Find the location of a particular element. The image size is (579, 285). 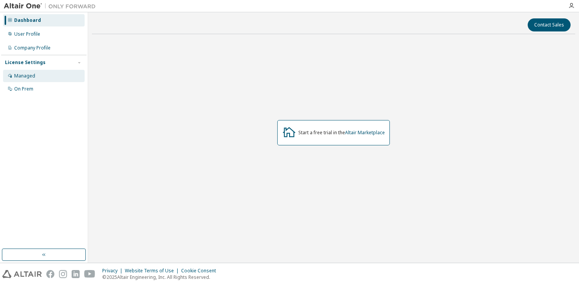

img: Altair One is located at coordinates (52, 6).